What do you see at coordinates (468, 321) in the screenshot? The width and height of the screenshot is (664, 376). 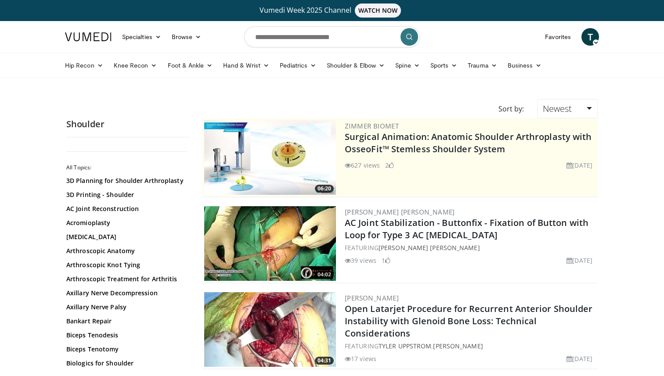 I see `a: Open Latarjet Procedure for Recurrent Anterior Shoulder Instability with Glenoid Bone Loss: Techn...` at bounding box center [468, 321].